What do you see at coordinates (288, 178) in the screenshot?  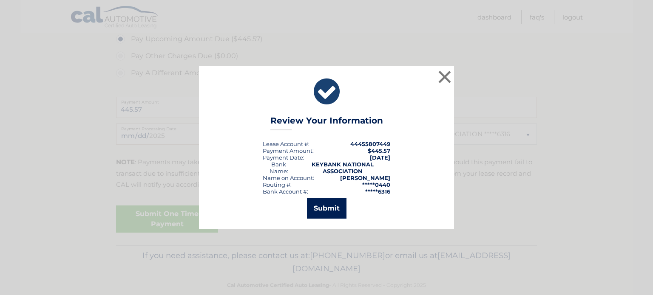 I see `div: Name on Account:` at bounding box center [288, 178].